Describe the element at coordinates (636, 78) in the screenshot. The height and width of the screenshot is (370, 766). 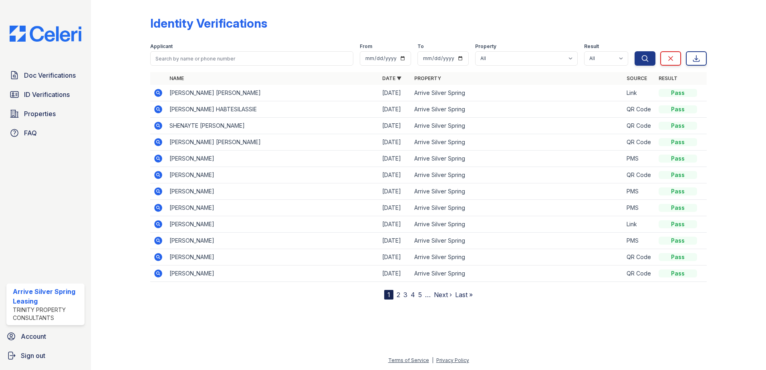
I see `a: Source` at that location.